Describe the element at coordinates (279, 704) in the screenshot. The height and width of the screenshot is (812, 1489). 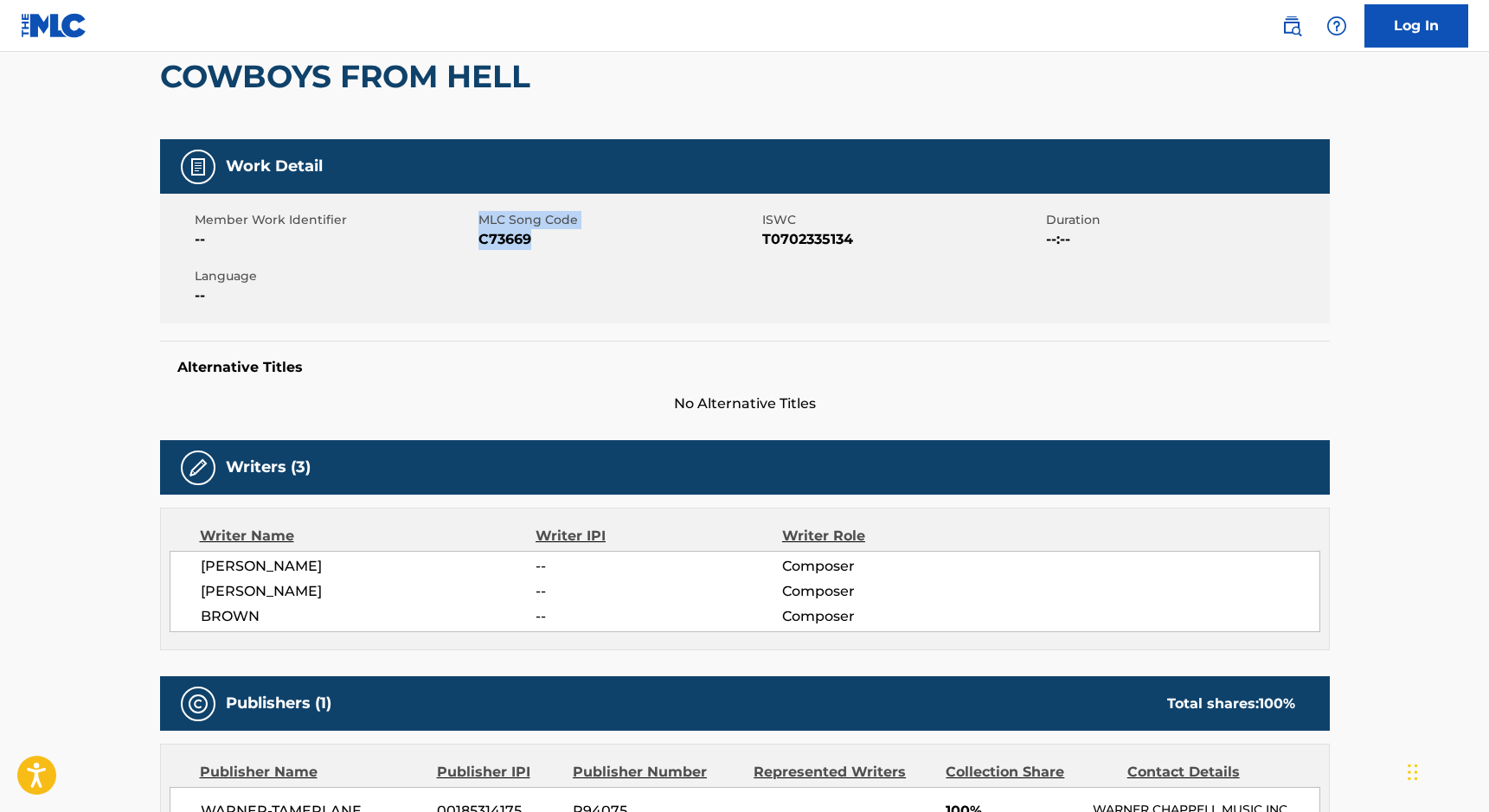
I see `h5: Publishers (1)` at that location.